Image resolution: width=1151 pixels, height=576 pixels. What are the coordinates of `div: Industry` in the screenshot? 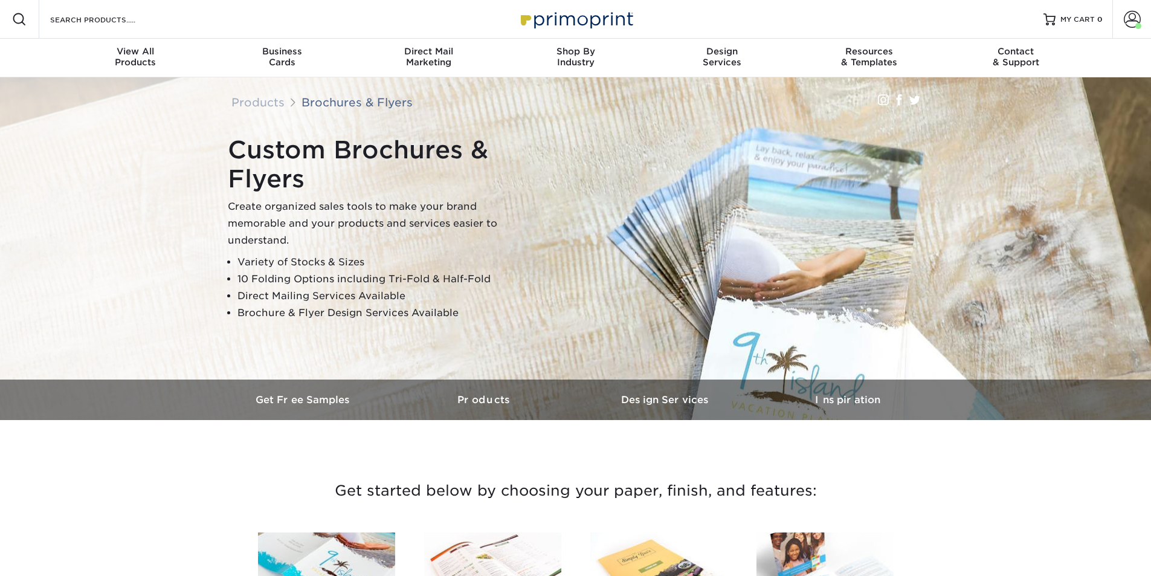 It's located at (575, 57).